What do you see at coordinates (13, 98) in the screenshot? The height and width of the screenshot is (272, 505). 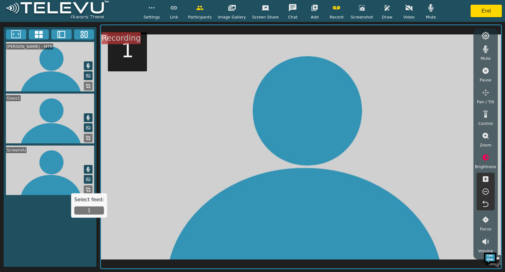 I see `div: Glass1` at bounding box center [13, 98].